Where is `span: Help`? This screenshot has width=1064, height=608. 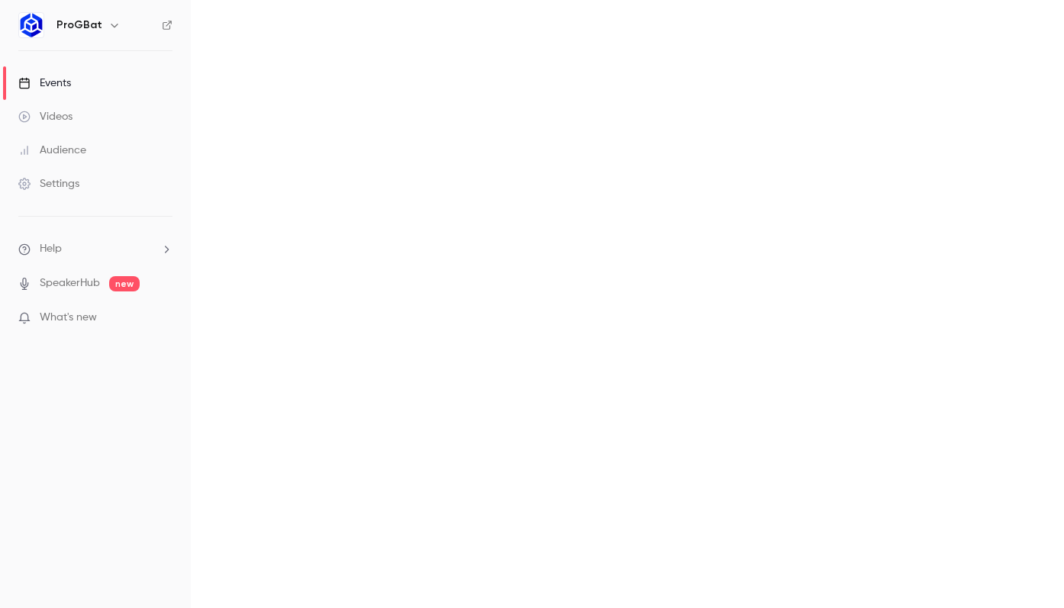
span: Help is located at coordinates (50, 249).